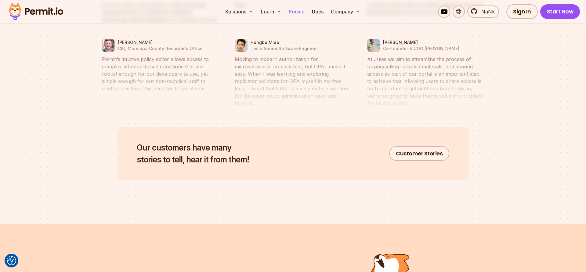  What do you see at coordinates (486, 12) in the screenshot?
I see `span: NaNk` at bounding box center [486, 12].